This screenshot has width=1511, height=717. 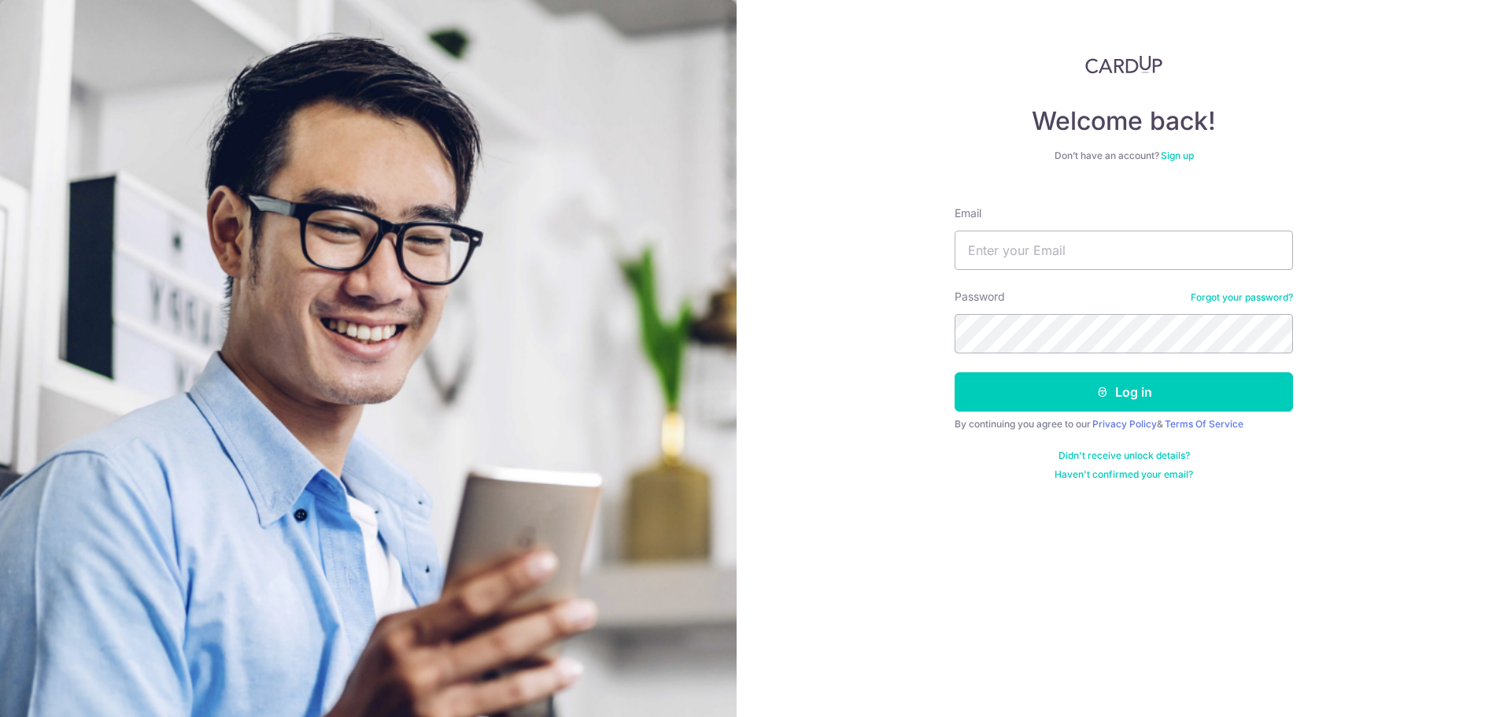 What do you see at coordinates (1124, 250) in the screenshot?
I see `input: Enter your Email` at bounding box center [1124, 250].